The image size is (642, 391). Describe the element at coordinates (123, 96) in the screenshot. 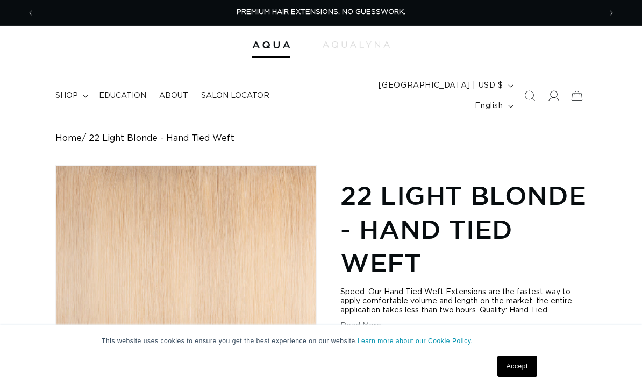

I see `a: Education` at that location.